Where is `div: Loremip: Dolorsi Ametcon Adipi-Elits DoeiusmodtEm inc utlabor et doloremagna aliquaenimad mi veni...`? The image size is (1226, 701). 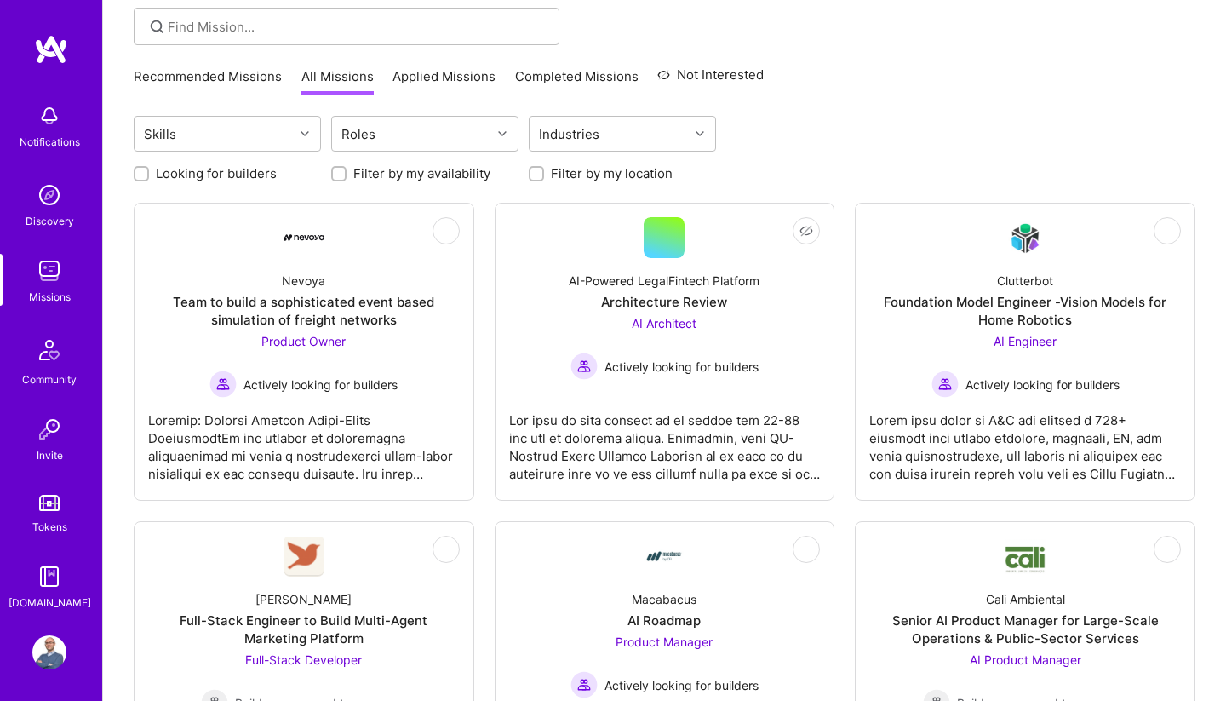 div: Loremip: Dolorsi Ametcon Adipi-Elits DoeiusmodtEm inc utlabor et doloremagna aliquaenimad mi veni... is located at coordinates (304, 440).